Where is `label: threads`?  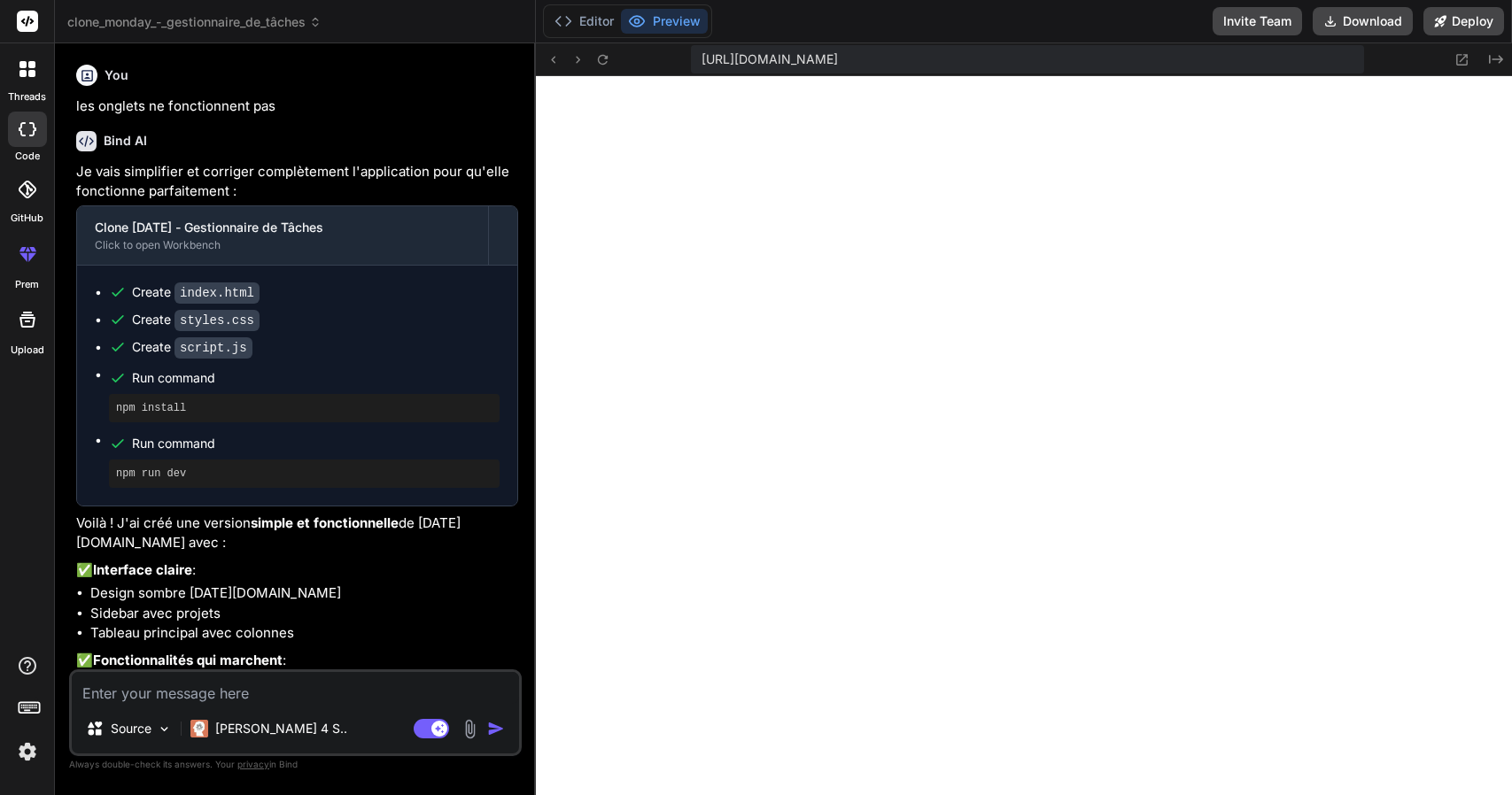 label: threads is located at coordinates (27, 96).